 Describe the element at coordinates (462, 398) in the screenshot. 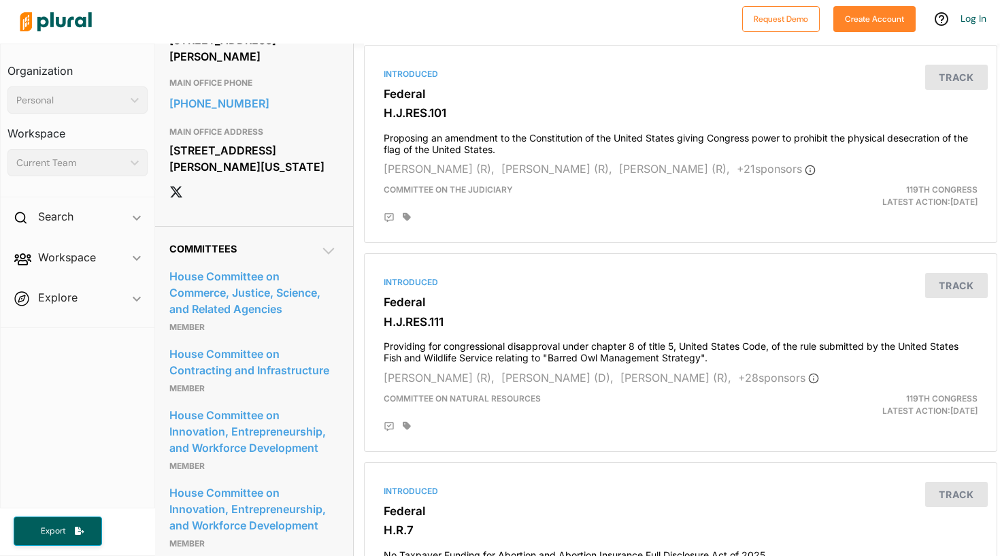

I see `span: Committee on Natural Resources` at that location.